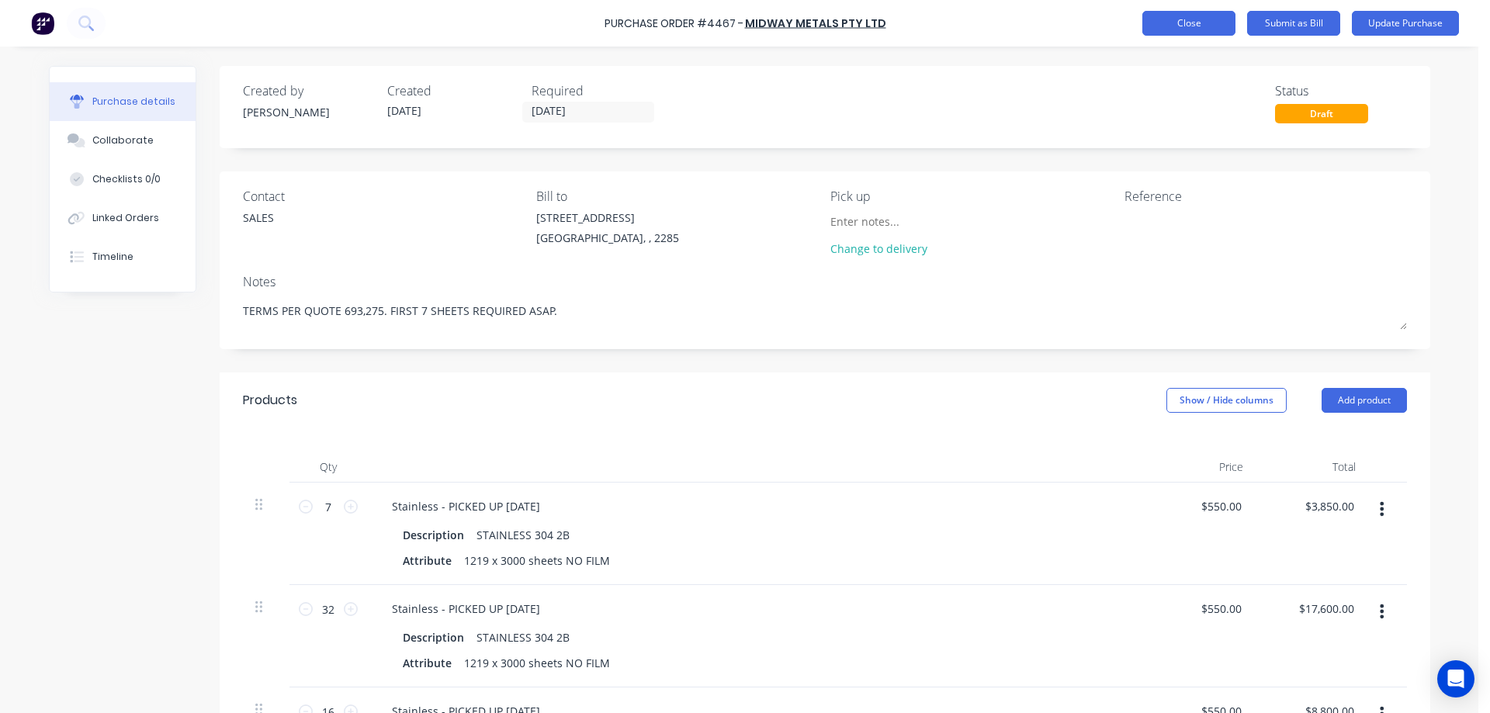  Describe the element at coordinates (1321, 113) in the screenshot. I see `div: Draft` at that location.